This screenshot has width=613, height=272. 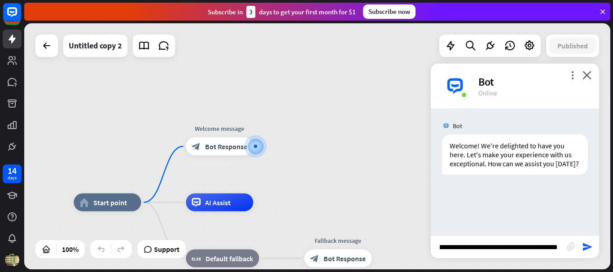 What do you see at coordinates (587, 75) in the screenshot?
I see `i: close` at bounding box center [587, 75].